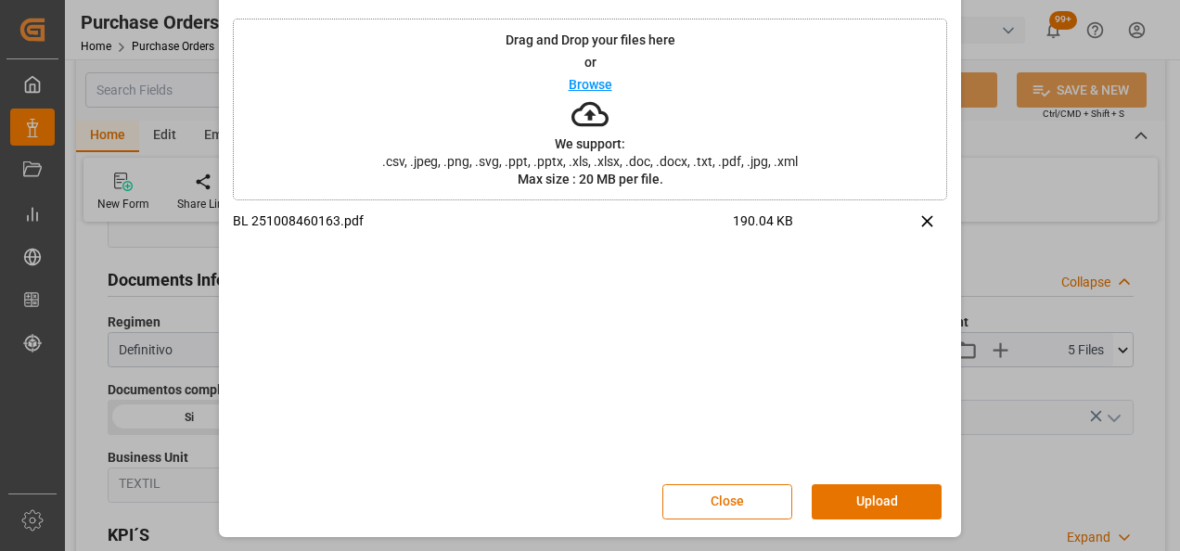 This screenshot has height=551, width=1180. Describe the element at coordinates (590, 161) in the screenshot. I see `span: .csv, .jpeg, .png, .svg, .ppt, .pptx, .xls, .xlsx, .doc, .docx, .txt, .pdf, .jpg, .xml` at that location.